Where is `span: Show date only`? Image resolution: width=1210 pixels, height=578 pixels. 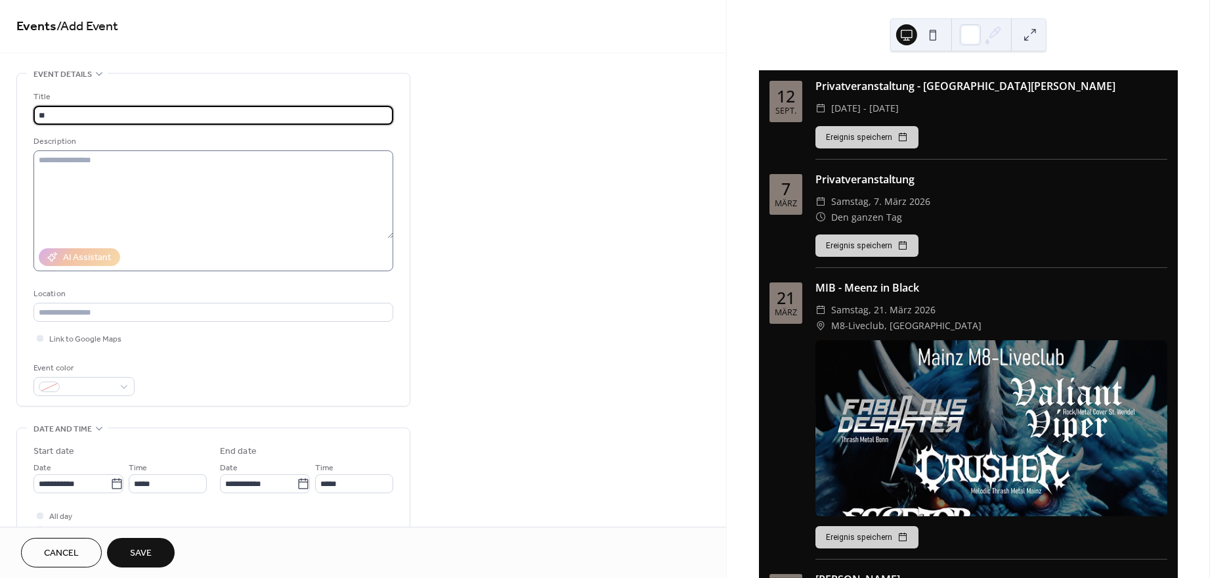 span: Show date only is located at coordinates (76, 530).